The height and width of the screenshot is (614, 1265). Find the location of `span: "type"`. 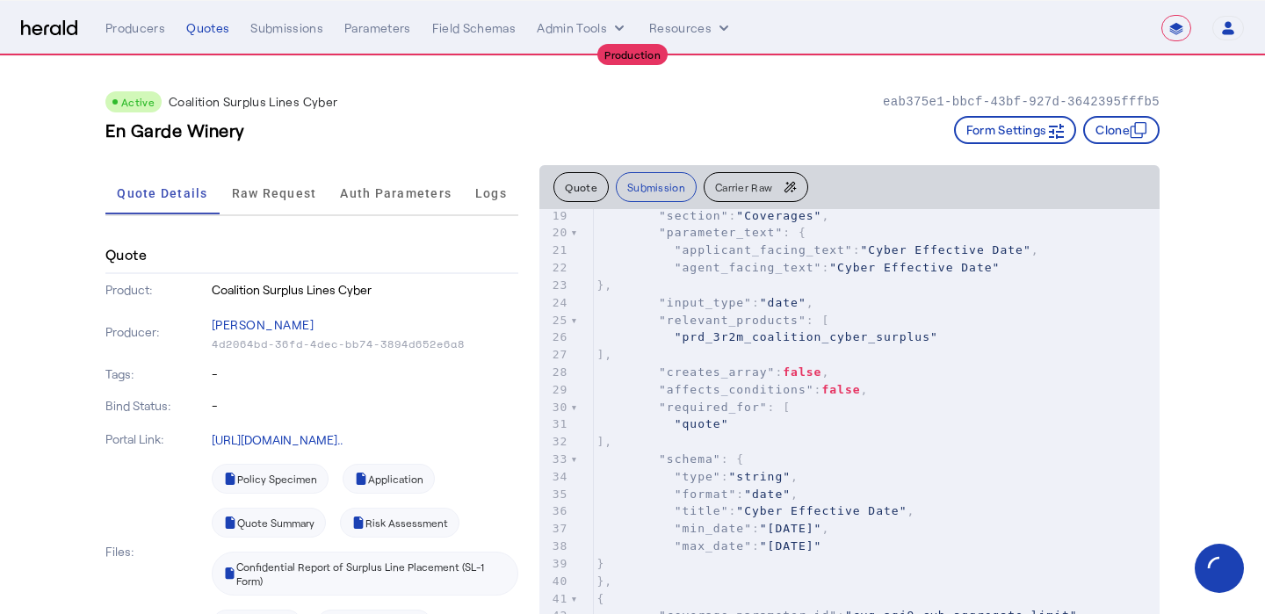

span: "type" is located at coordinates (697, 476).